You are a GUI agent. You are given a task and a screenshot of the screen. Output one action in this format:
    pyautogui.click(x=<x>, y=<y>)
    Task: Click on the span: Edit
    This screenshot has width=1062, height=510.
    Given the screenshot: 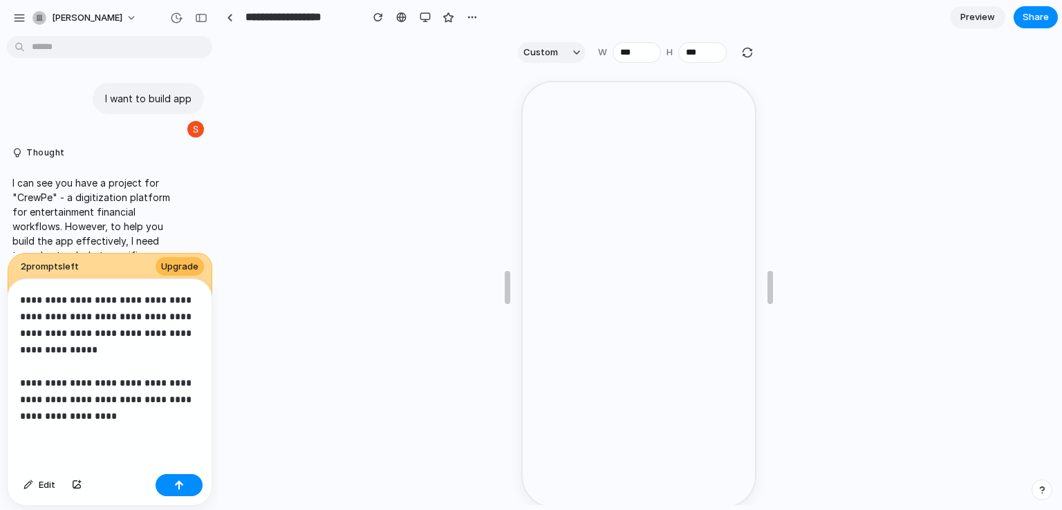 What is the action you would take?
    pyautogui.click(x=47, y=485)
    